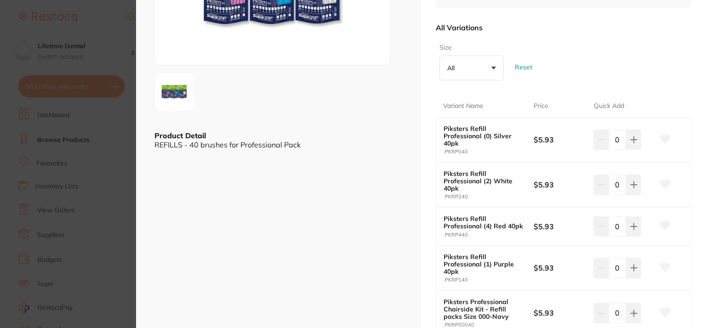 Image resolution: width=706 pixels, height=328 pixels. What do you see at coordinates (484, 222) in the screenshot?
I see `b: Piksters Refill Professional (4) Red 40pk` at bounding box center [484, 222].